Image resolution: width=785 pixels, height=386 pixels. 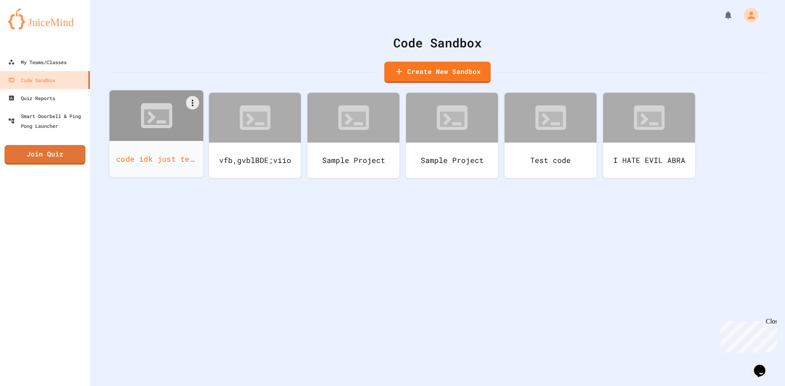 What do you see at coordinates (748, 15) in the screenshot?
I see `div: My Account` at bounding box center [748, 15].